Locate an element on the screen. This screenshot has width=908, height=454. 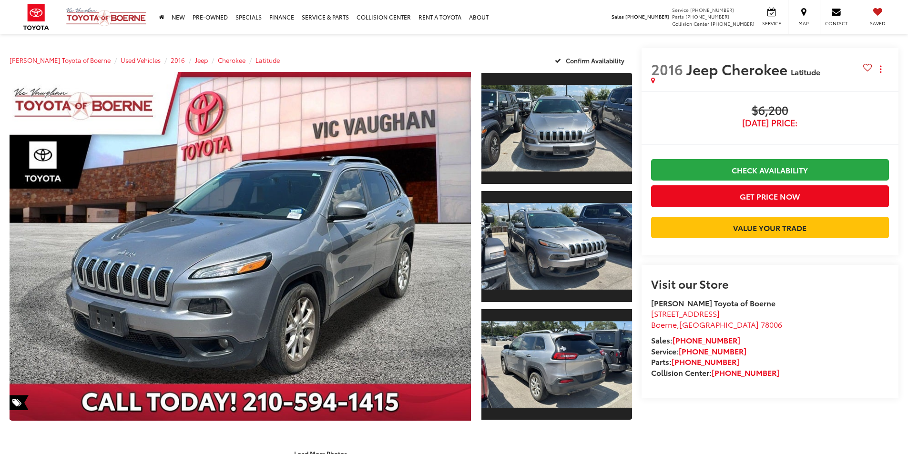
span: Contact is located at coordinates (836, 23).